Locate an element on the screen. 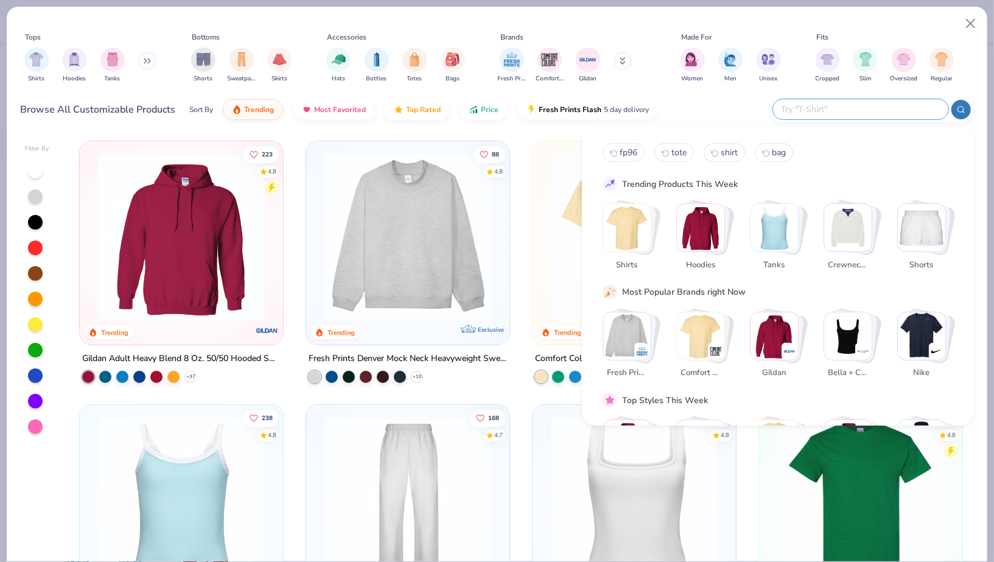  button: Close is located at coordinates (971, 24).